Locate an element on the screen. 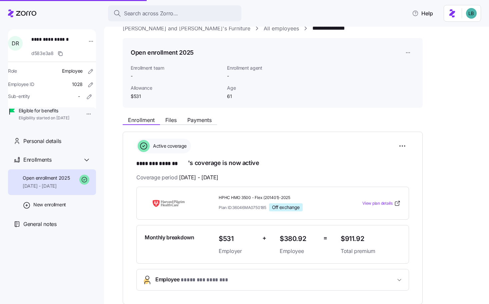 This screenshot has width=489, height=304. span: Active coverage is located at coordinates (169, 146).